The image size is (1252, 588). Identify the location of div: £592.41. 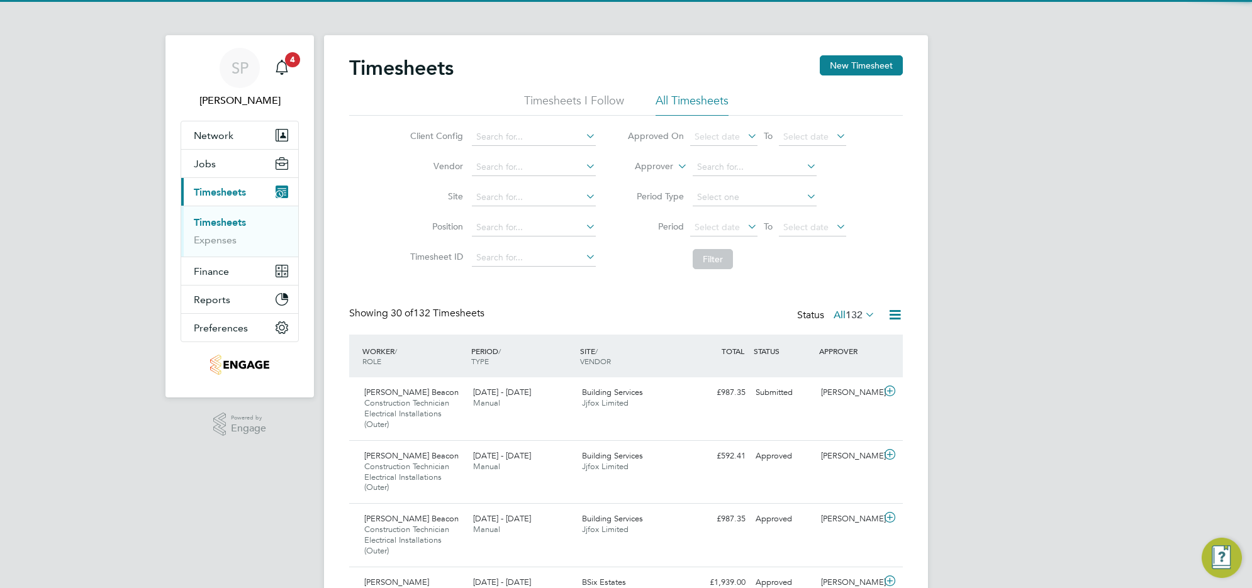
(718, 456).